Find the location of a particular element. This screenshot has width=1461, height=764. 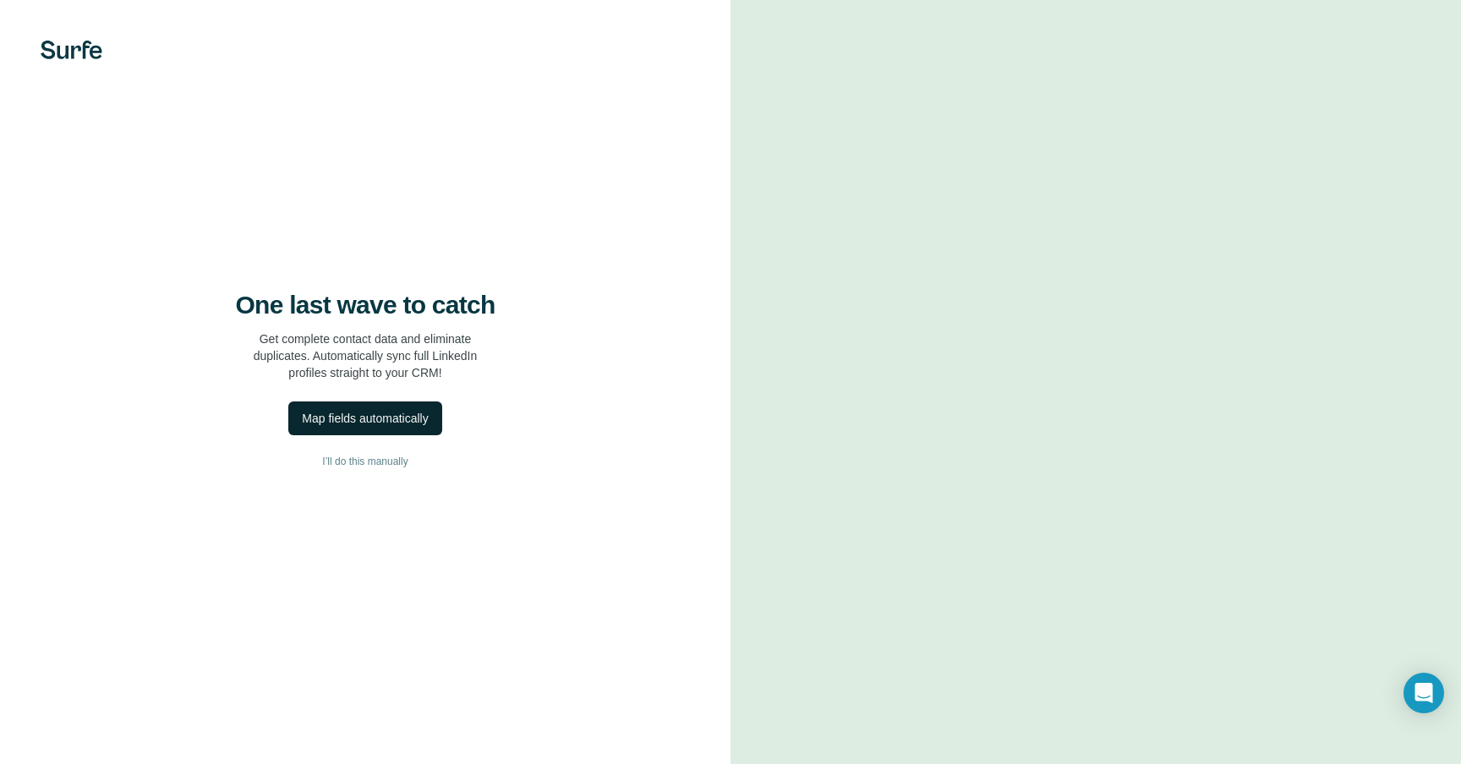

button: Map fields automatically is located at coordinates (364, 418).